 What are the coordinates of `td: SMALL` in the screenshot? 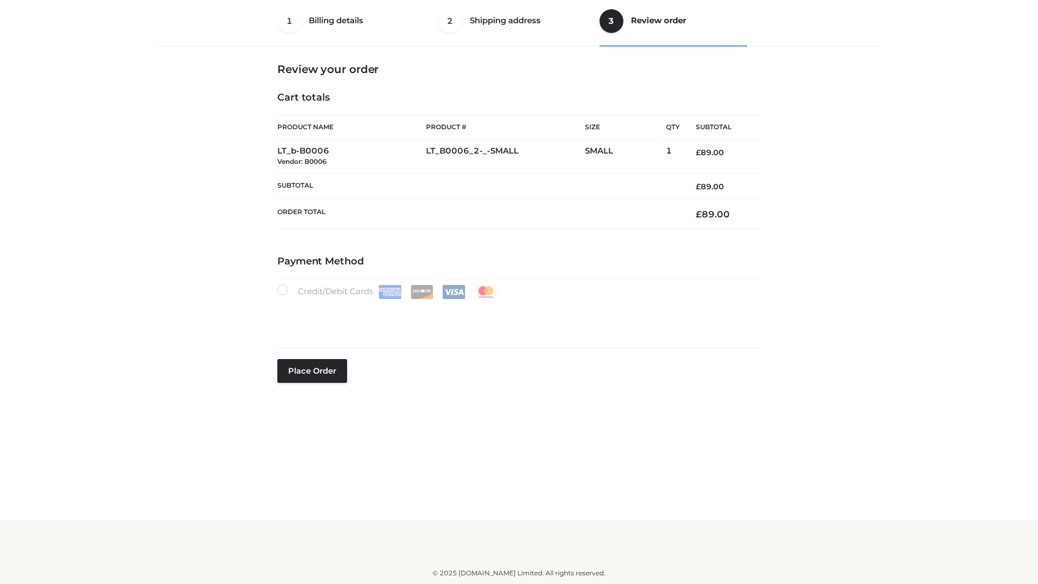 It's located at (626, 156).